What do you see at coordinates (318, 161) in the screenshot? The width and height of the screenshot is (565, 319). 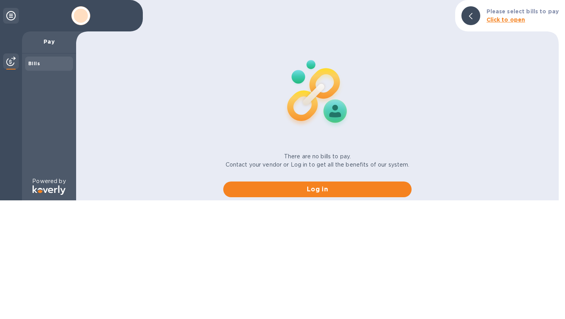 I see `p: There are no bills to pay. Contact your vendor or Log in to get all the benefits of our system.` at bounding box center [318, 161].